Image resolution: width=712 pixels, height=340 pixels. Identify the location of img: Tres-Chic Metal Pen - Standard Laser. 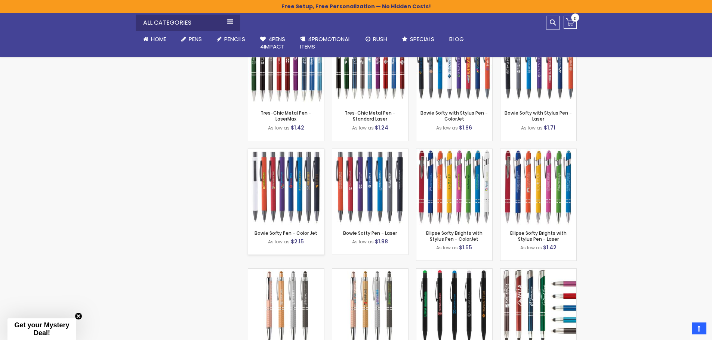
(370, 67).